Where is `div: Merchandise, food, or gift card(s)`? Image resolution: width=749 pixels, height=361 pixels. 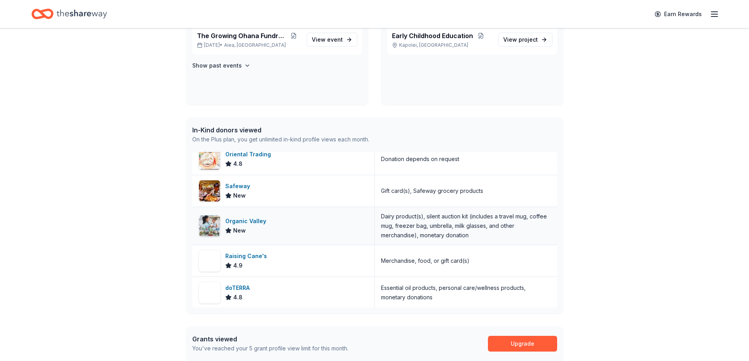
div: Merchandise, food, or gift card(s) is located at coordinates (425, 261).